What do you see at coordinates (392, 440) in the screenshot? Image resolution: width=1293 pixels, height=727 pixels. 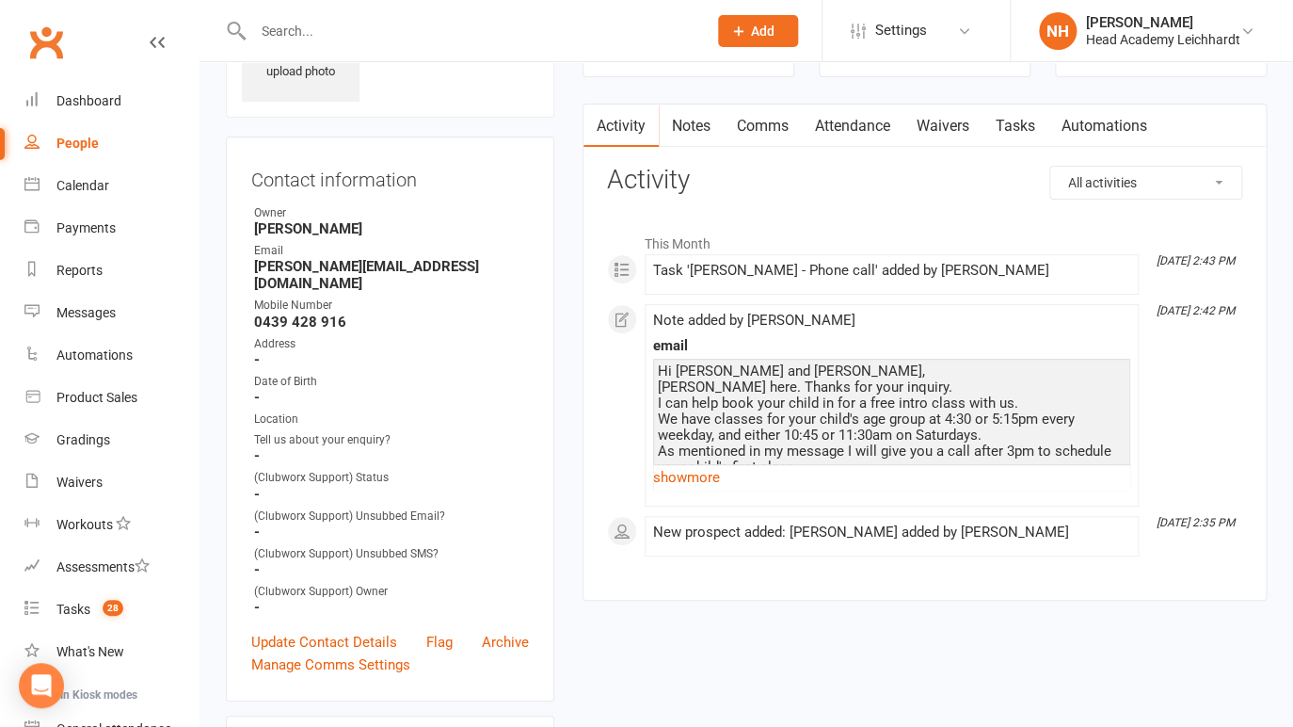 I see `div: Tell us about your enquiry?` at bounding box center [392, 440].